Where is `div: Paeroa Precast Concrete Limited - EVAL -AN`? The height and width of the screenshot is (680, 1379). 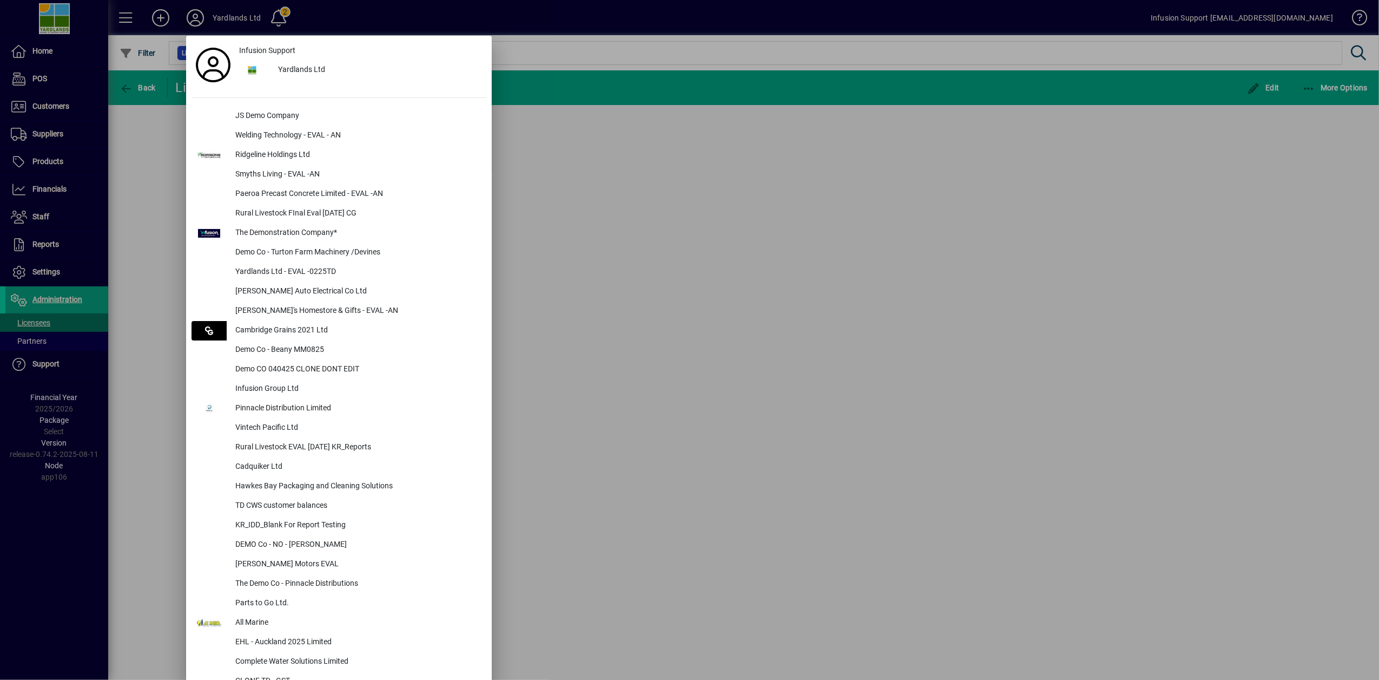
div: Paeroa Precast Concrete Limited - EVAL -AN is located at coordinates (357, 194).